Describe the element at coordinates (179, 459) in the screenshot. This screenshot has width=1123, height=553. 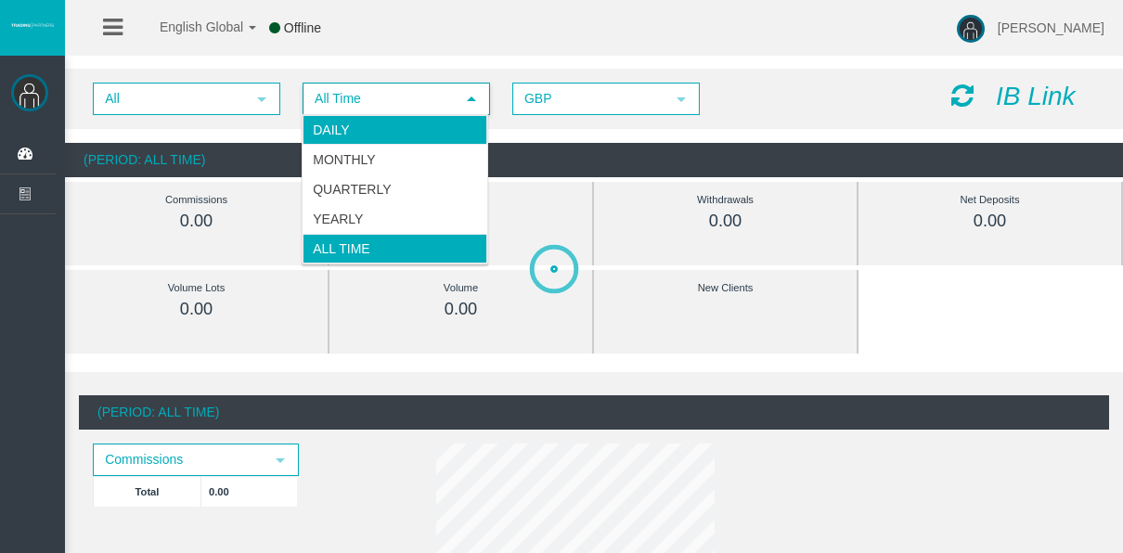
I see `span: Commissions` at that location.